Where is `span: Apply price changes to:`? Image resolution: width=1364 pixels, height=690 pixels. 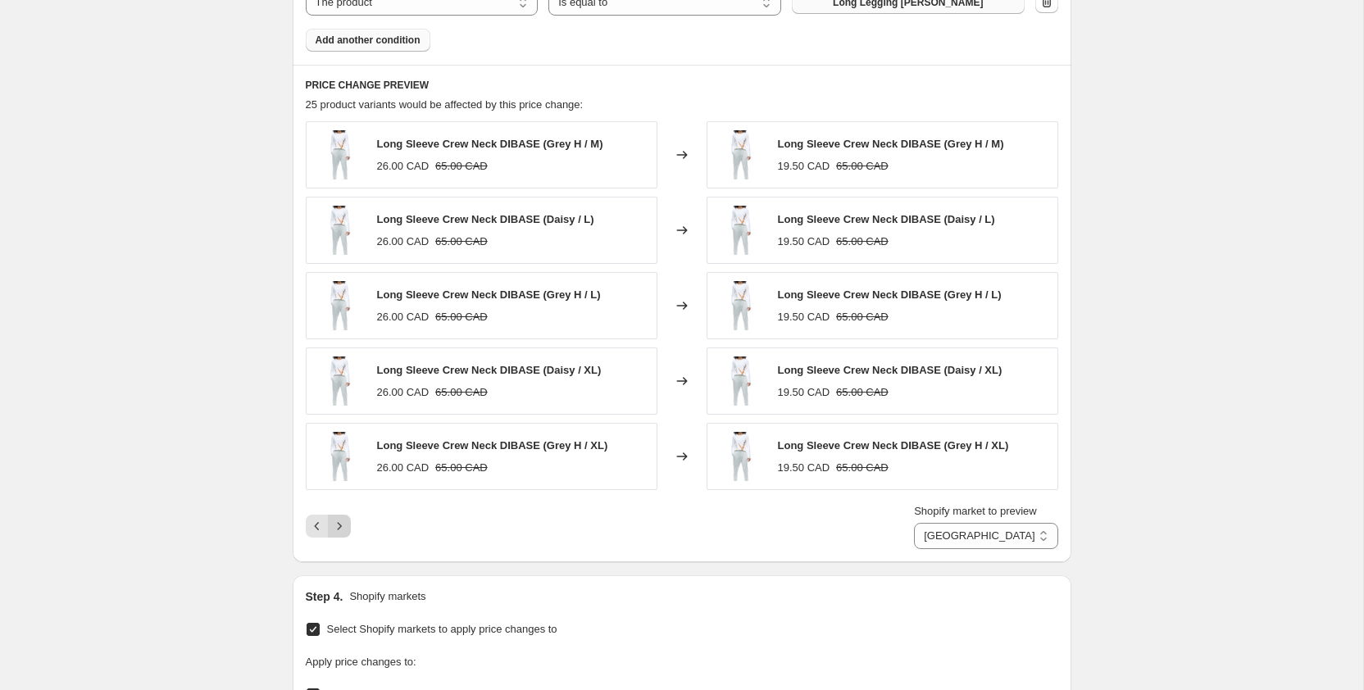
span: Apply price changes to: is located at coordinates (361, 661).